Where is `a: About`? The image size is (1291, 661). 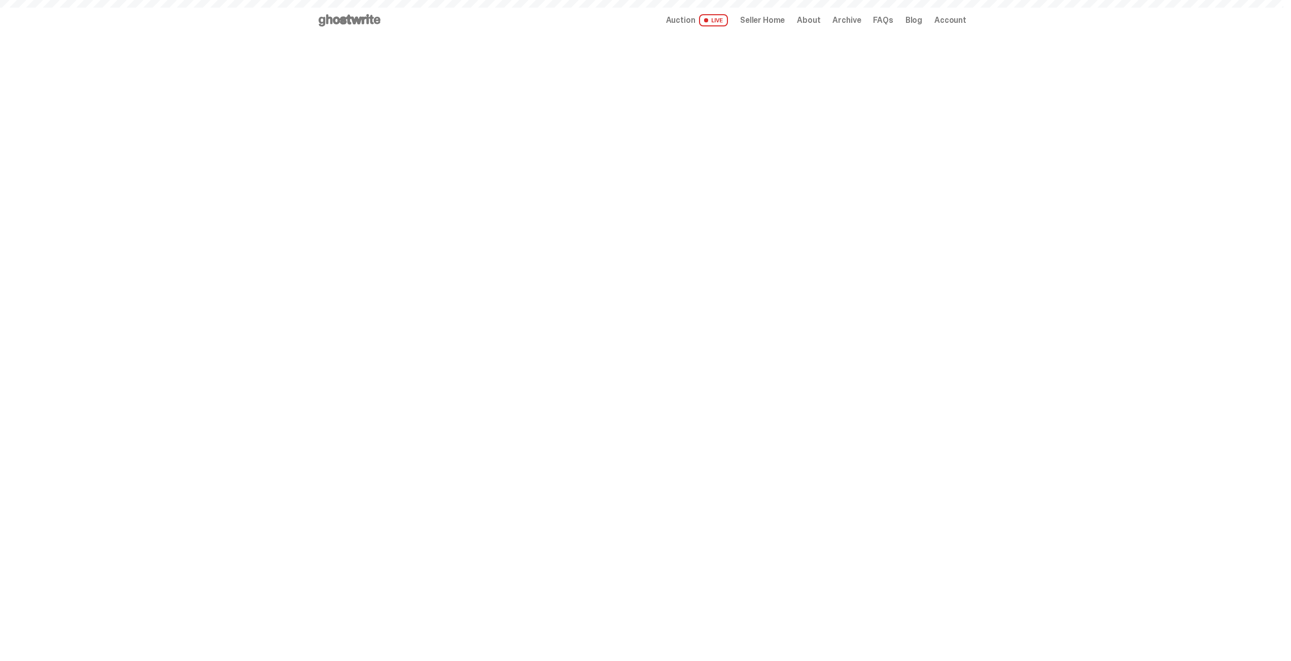 a: About is located at coordinates (809, 20).